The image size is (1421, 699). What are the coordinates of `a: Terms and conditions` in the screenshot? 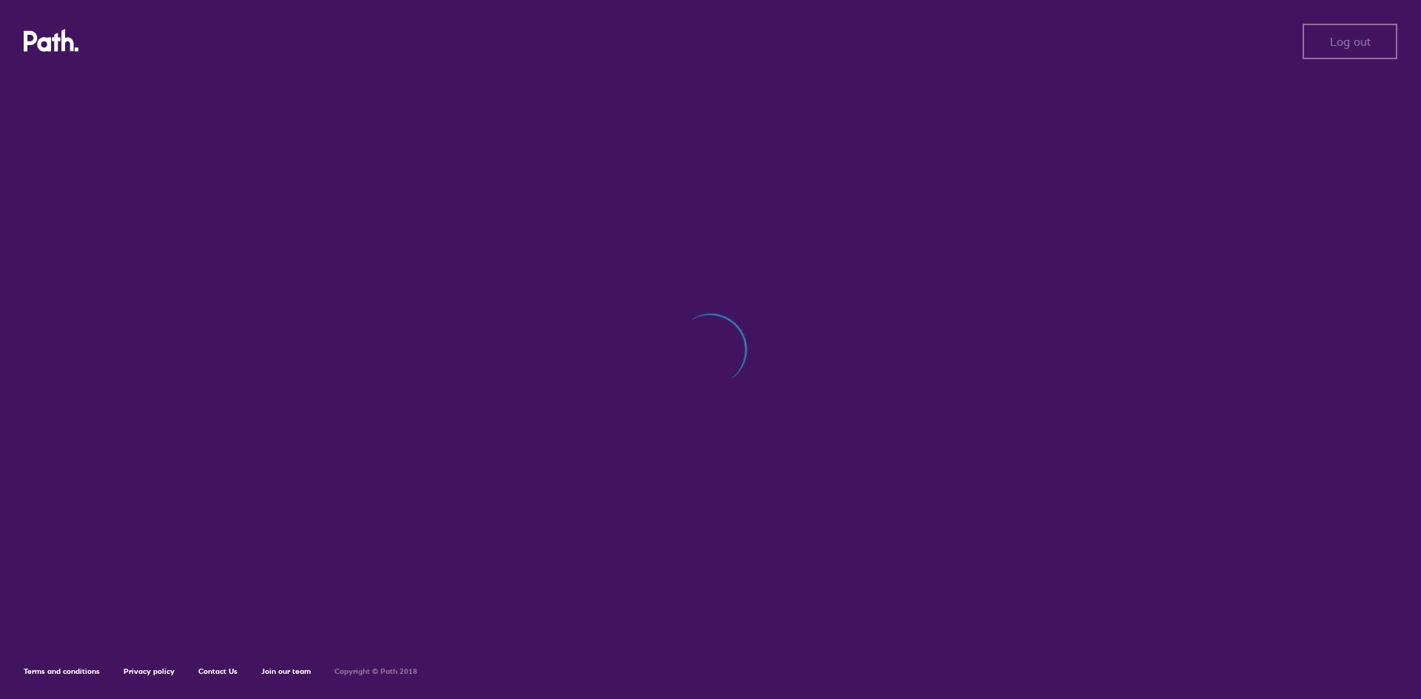 It's located at (61, 671).